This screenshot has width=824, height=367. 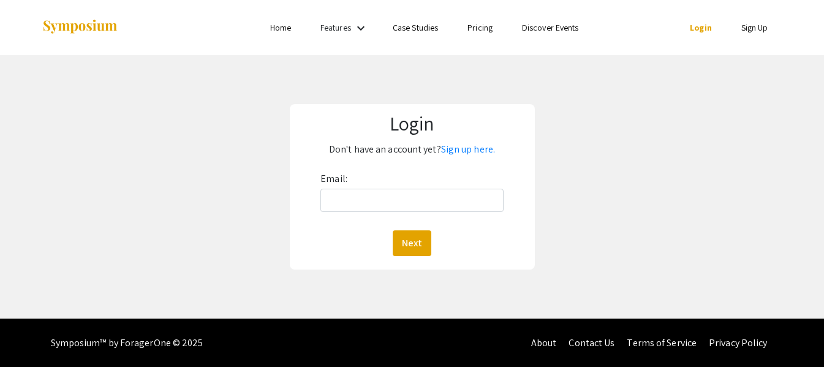 I want to click on img: Symposium by ForagerOne, so click(x=80, y=27).